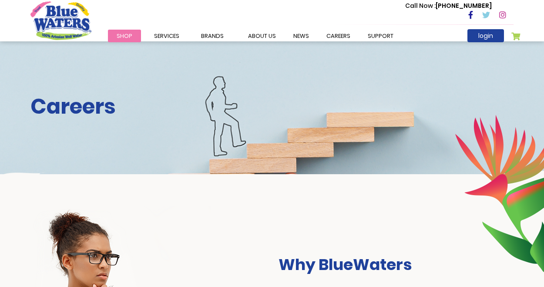 This screenshot has height=287, width=544. Describe the element at coordinates (500, 193) in the screenshot. I see `img: career-intro-leaves.png` at that location.